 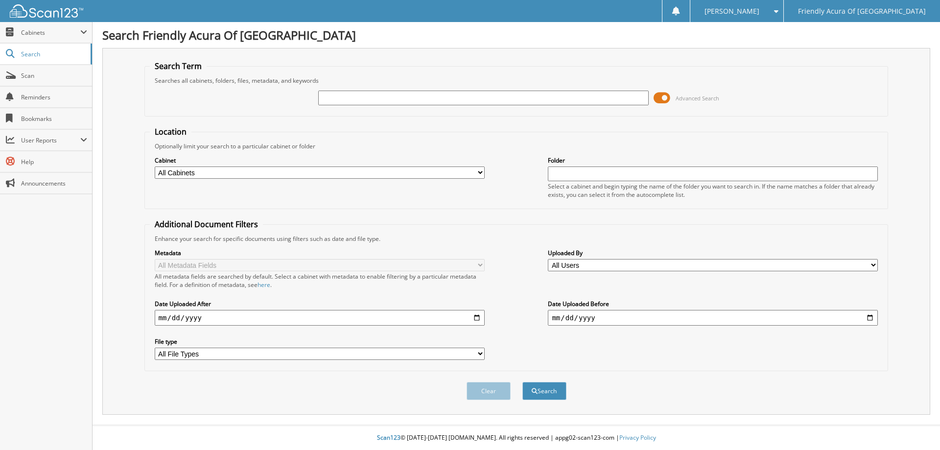 What do you see at coordinates (54, 97) in the screenshot?
I see `span: Reminders` at bounding box center [54, 97].